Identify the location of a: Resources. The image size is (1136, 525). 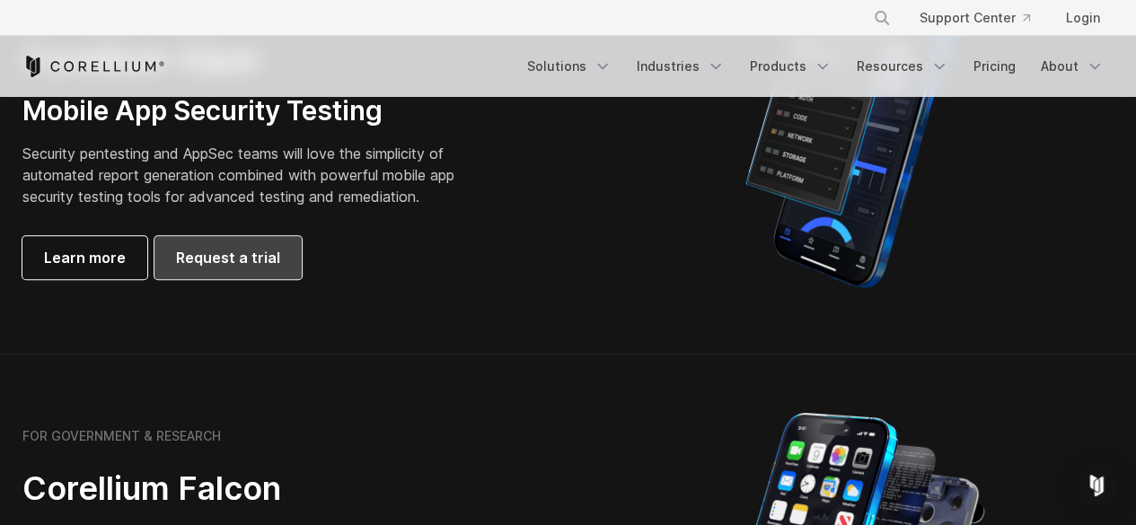
(902, 66).